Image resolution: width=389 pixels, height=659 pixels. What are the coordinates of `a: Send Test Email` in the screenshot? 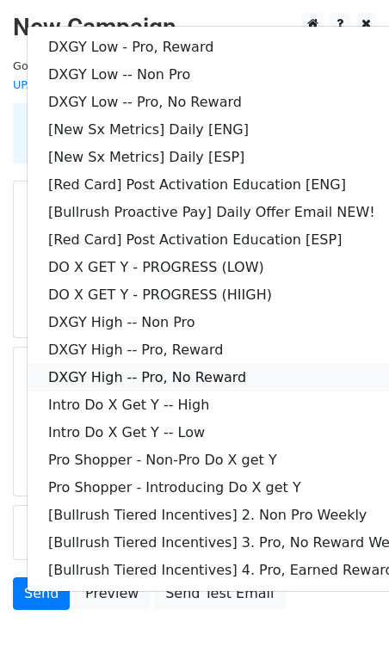 It's located at (219, 593).